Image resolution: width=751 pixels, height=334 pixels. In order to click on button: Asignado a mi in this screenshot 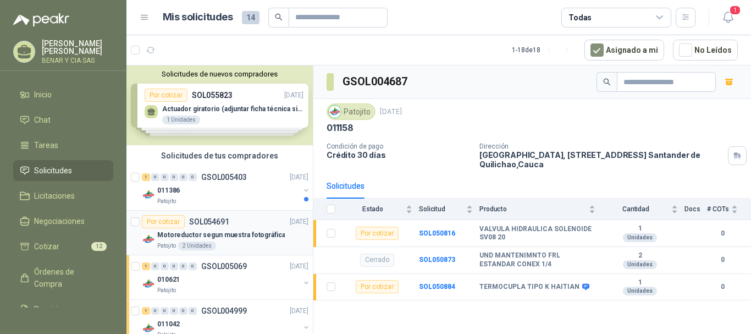, I will do `click(624, 50)`.